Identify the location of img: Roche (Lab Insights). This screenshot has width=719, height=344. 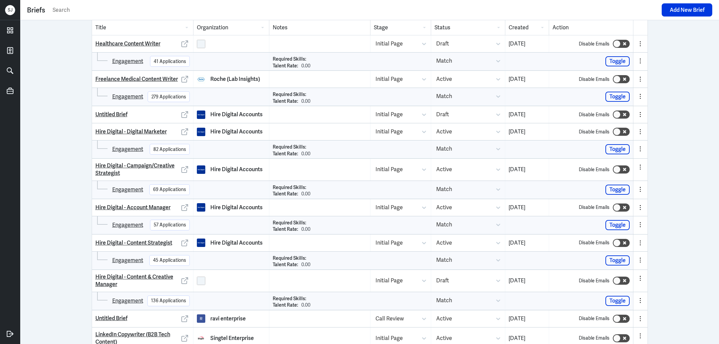
(201, 79).